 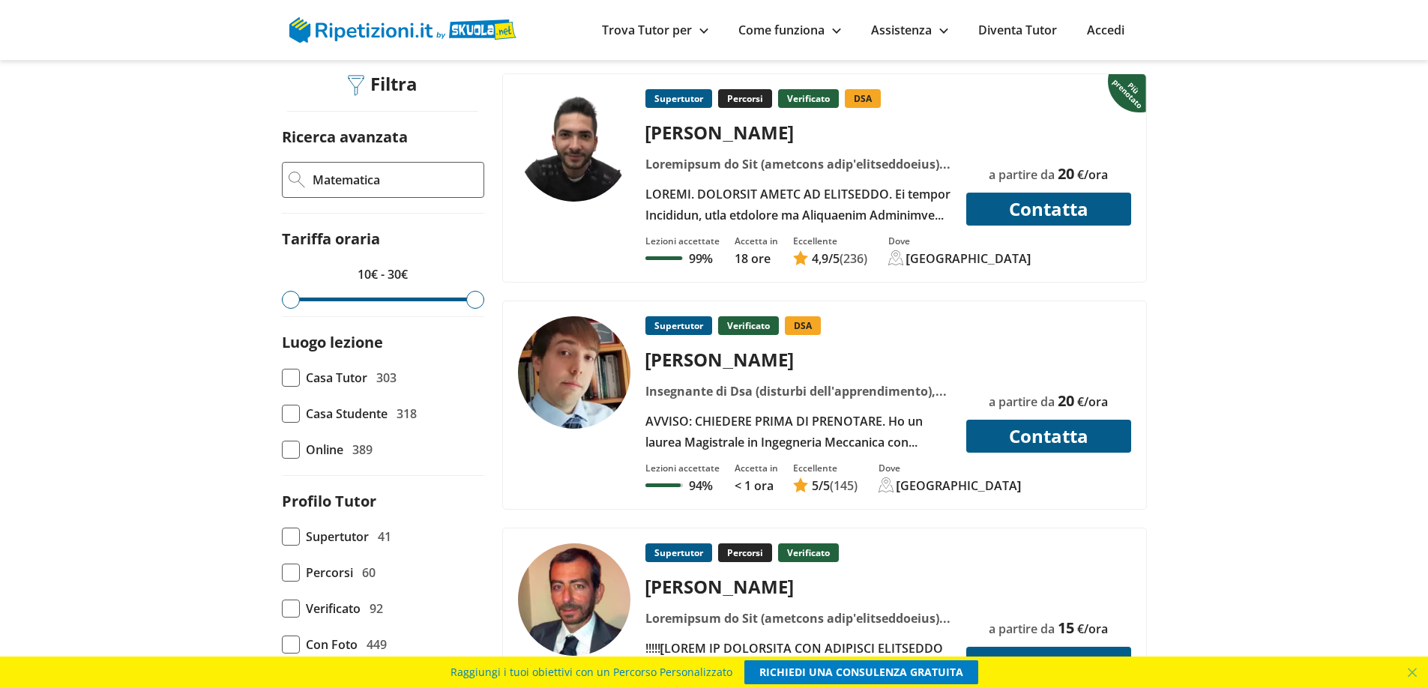 I want to click on p: 10€ - 30€, so click(x=383, y=274).